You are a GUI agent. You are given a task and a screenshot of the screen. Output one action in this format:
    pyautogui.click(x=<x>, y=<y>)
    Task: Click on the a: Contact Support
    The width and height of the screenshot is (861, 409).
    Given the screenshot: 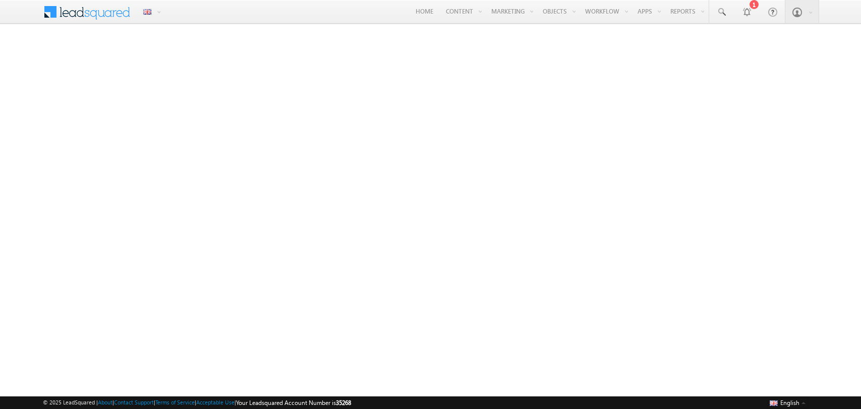 What is the action you would take?
    pyautogui.click(x=134, y=402)
    